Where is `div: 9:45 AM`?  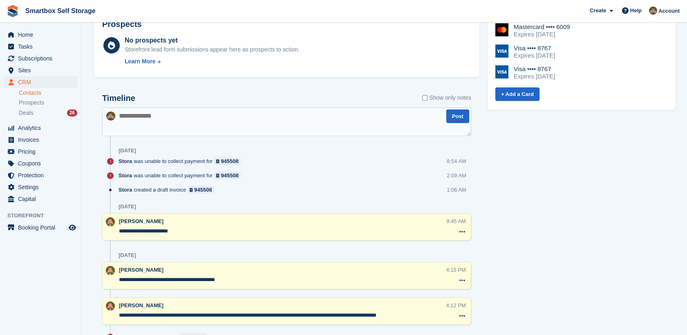 div: 9:45 AM is located at coordinates (456, 221).